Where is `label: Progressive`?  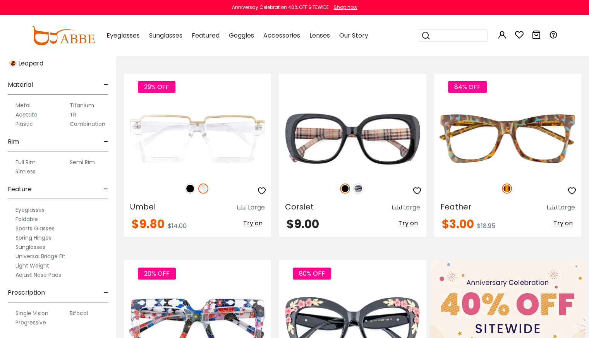
label: Progressive is located at coordinates (31, 323).